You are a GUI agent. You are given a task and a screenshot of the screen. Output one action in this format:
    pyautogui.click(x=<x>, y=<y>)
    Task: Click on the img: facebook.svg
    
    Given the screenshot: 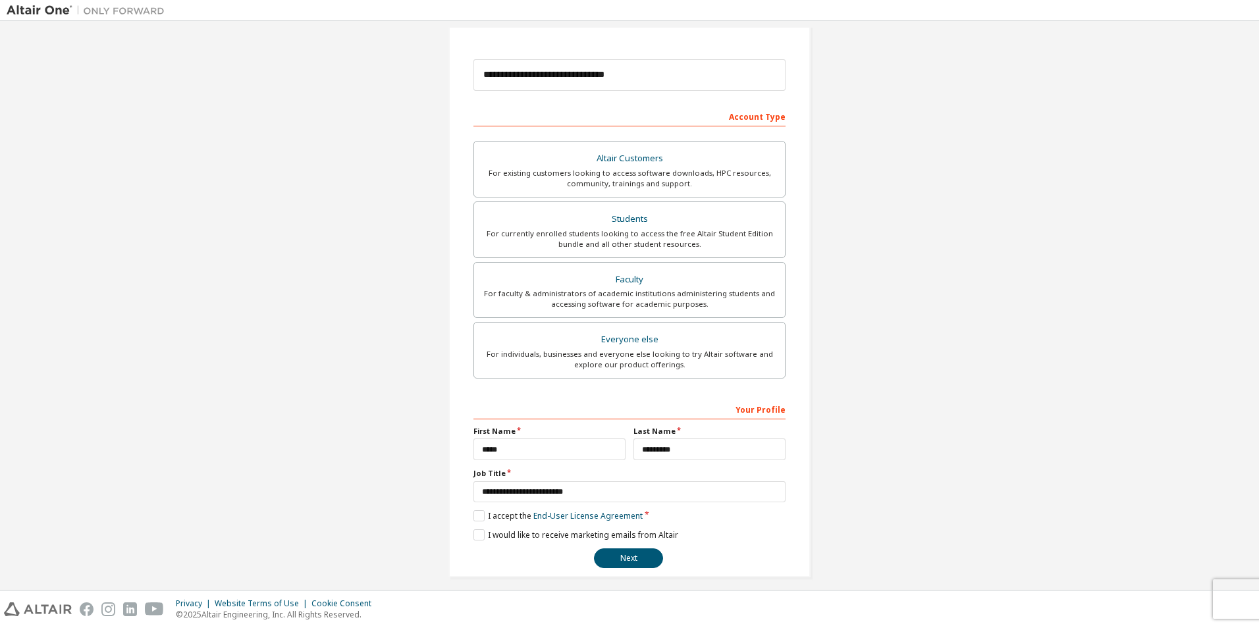 What is the action you would take?
    pyautogui.click(x=86, y=609)
    